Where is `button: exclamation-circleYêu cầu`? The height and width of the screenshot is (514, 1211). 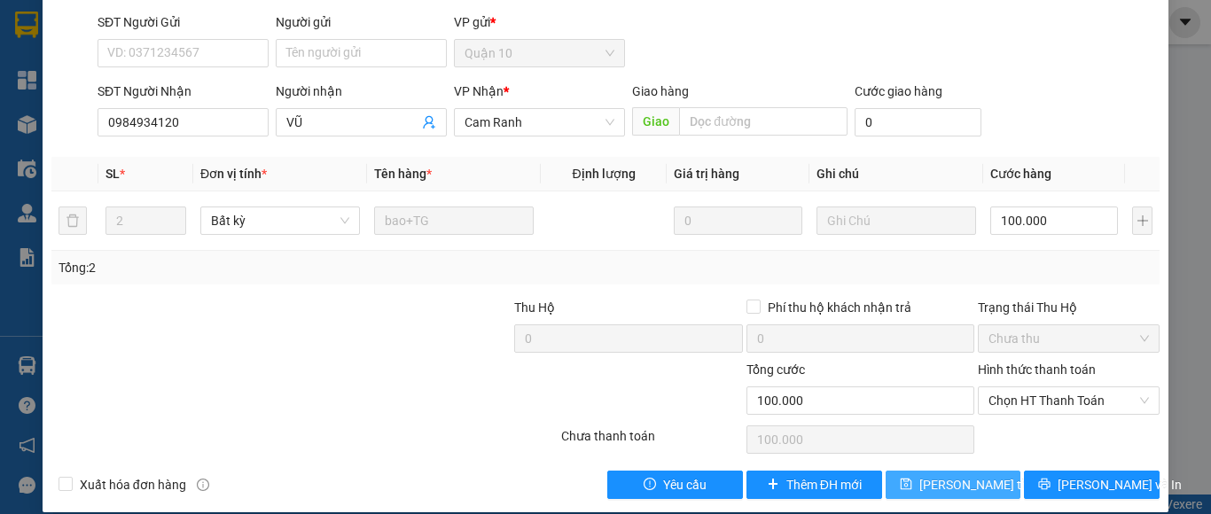
button: exclamation-circleYêu cầu is located at coordinates (675, 485).